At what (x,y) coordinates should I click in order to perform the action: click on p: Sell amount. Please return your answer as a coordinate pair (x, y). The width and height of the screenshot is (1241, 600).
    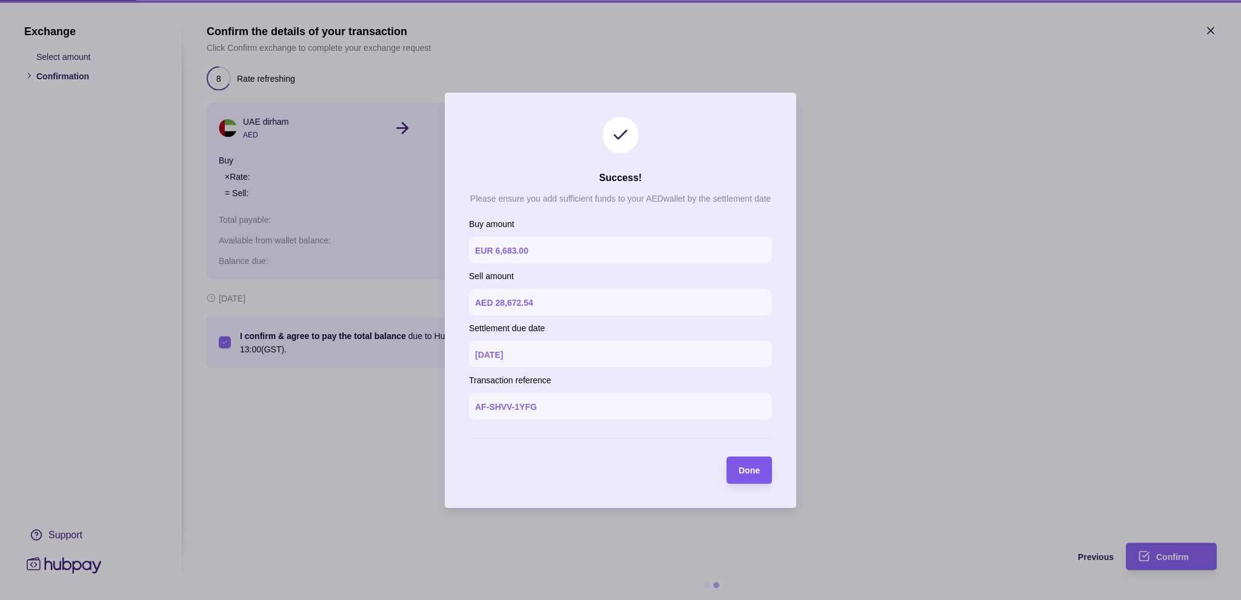
    Looking at the image, I should click on (620, 276).